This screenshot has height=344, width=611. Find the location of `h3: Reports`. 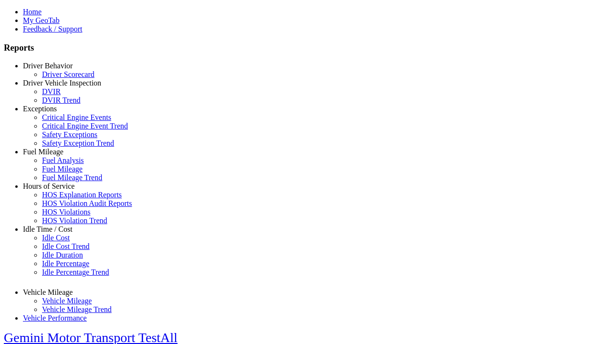

h3: Reports is located at coordinates (306, 48).